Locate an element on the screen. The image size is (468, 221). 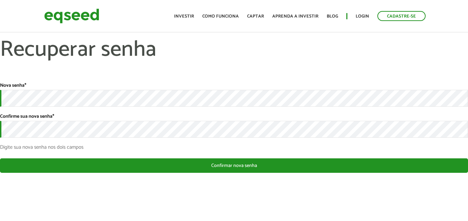
a: Aprenda a investir is located at coordinates (295, 16).